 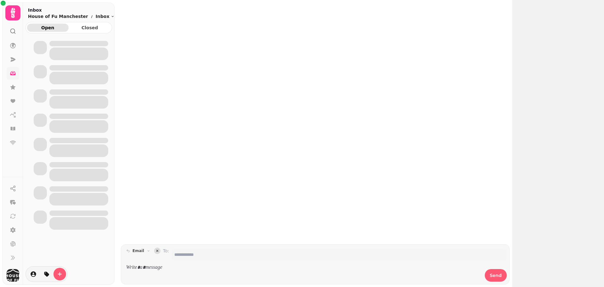 What do you see at coordinates (90, 28) in the screenshot?
I see `span: Closed` at bounding box center [90, 28].